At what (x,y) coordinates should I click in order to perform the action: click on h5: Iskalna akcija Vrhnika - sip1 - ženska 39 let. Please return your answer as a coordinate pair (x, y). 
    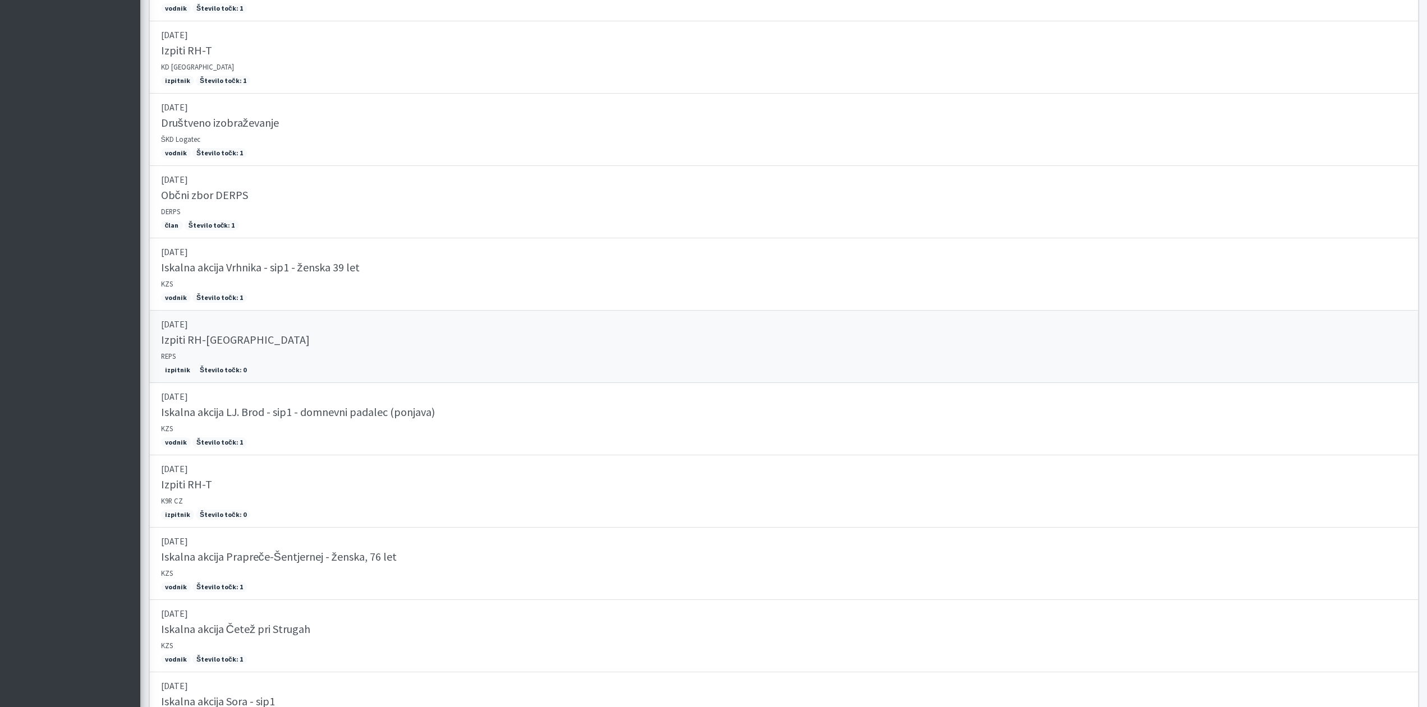
    Looking at the image, I should click on (260, 268).